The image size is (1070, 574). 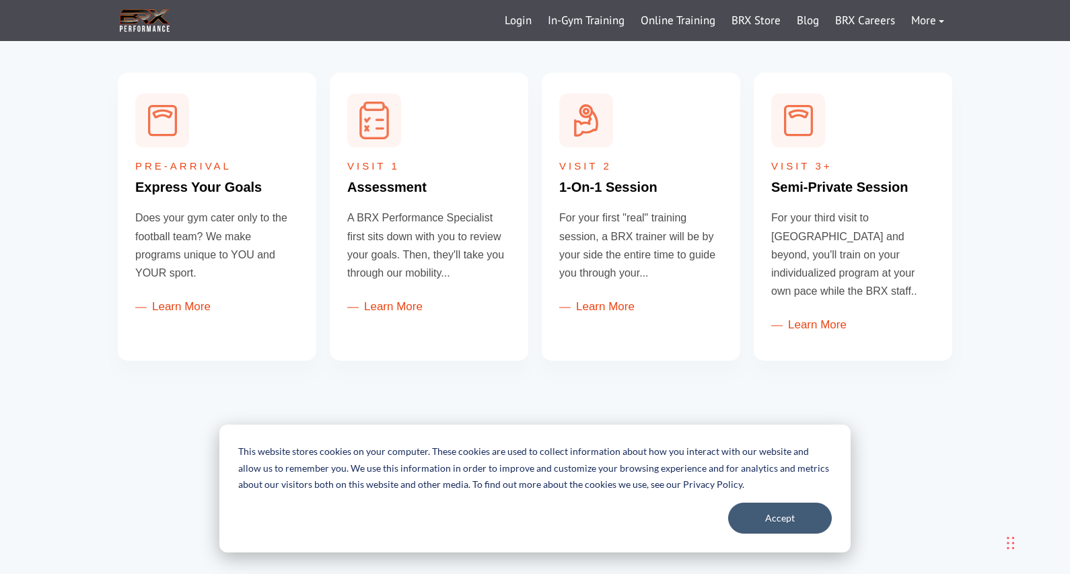 I want to click on h4: Express Your Goals, so click(x=217, y=187).